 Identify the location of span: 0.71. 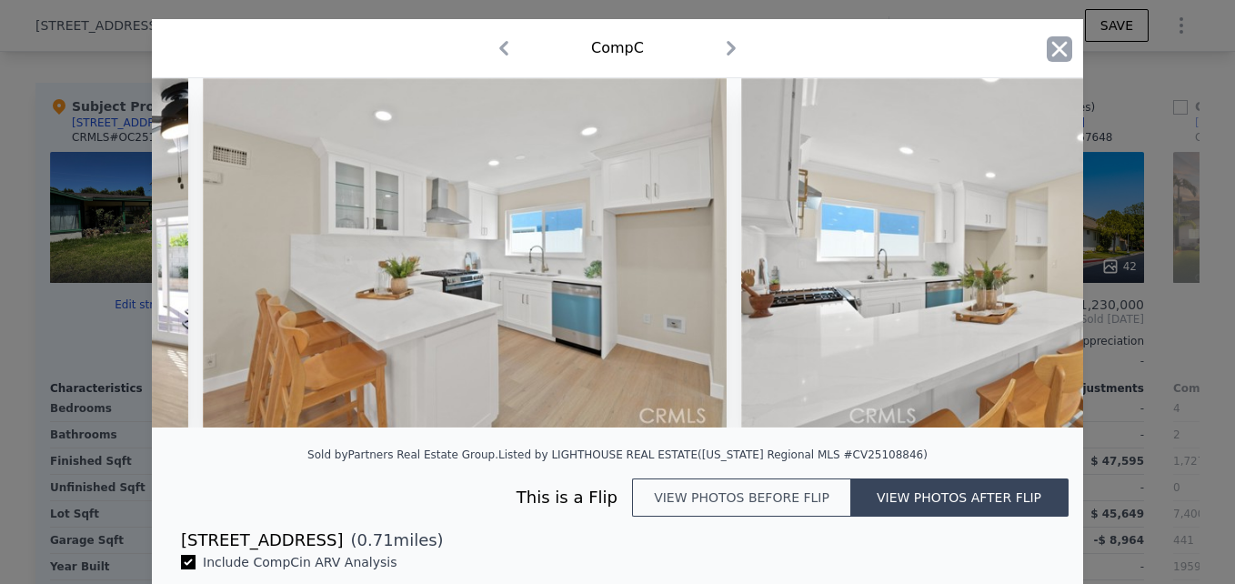
(376, 539).